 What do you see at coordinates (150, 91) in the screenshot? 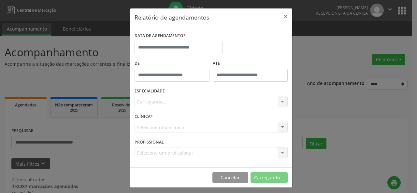
I see `label: ESPECIALIDADE` at bounding box center [150, 91].